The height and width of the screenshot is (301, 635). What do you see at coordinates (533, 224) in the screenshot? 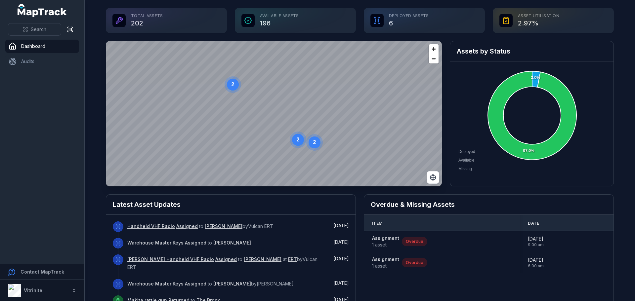
I see `span: Date` at bounding box center [533, 224].